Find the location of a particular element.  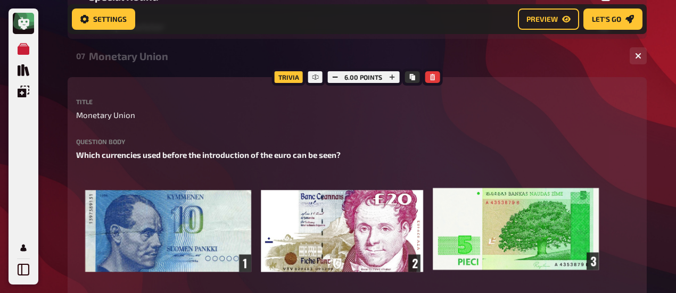

button: Copy is located at coordinates (412, 77).